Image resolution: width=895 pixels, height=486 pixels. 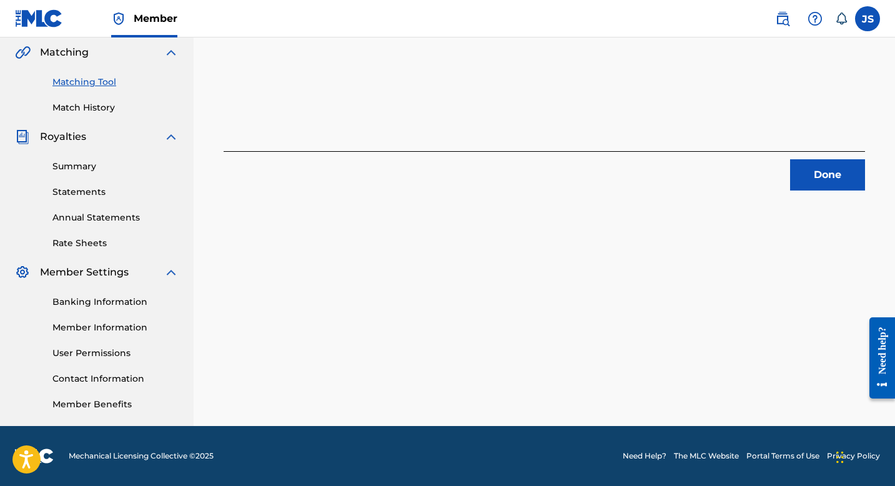 I want to click on a: Annual Statements, so click(x=115, y=217).